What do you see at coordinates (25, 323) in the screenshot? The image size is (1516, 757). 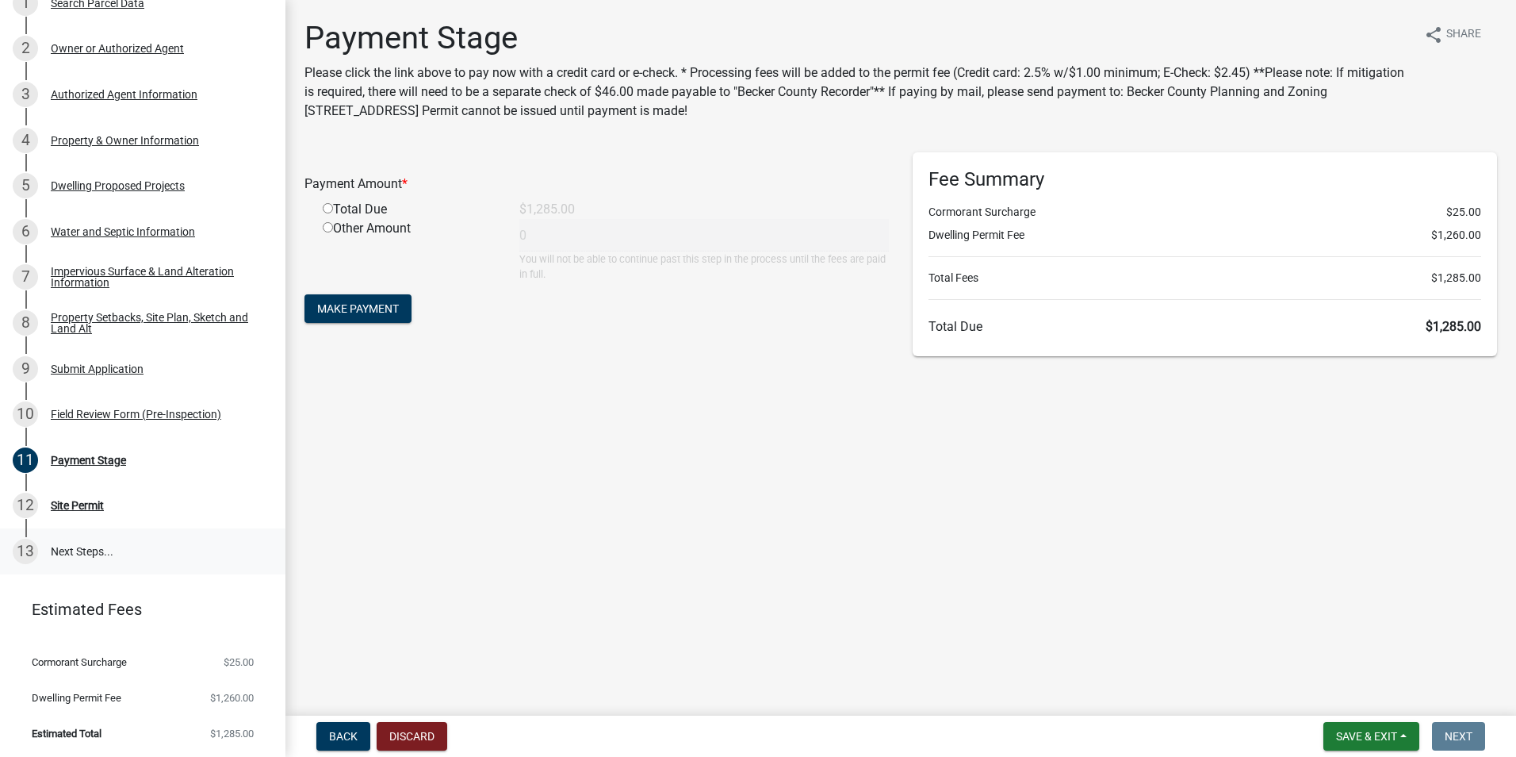 I see `div: 8` at bounding box center [25, 323].